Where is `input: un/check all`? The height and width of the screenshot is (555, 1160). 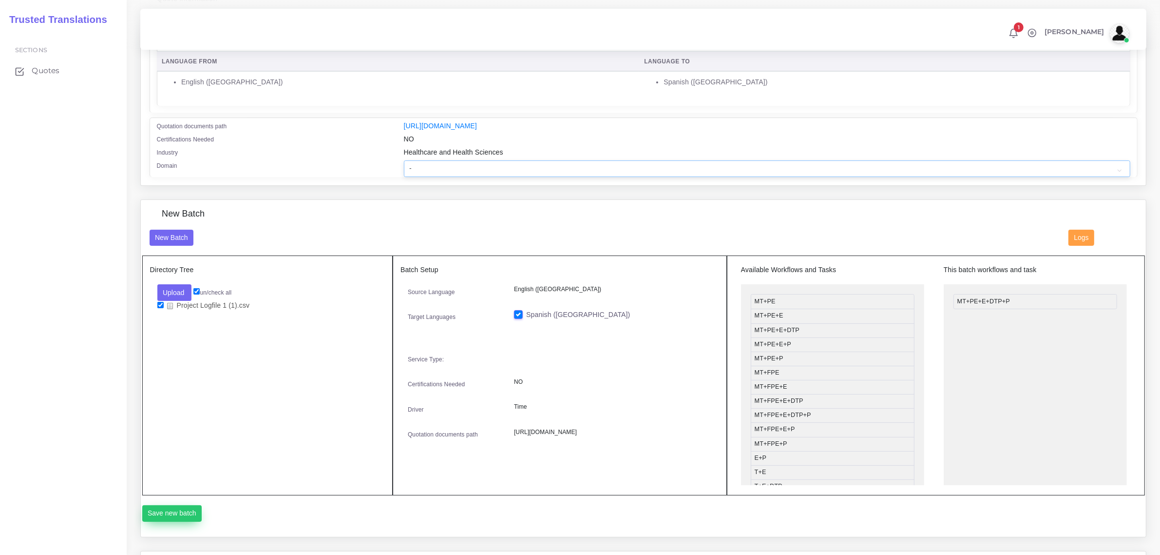
input: un/check all is located at coordinates (196, 291).